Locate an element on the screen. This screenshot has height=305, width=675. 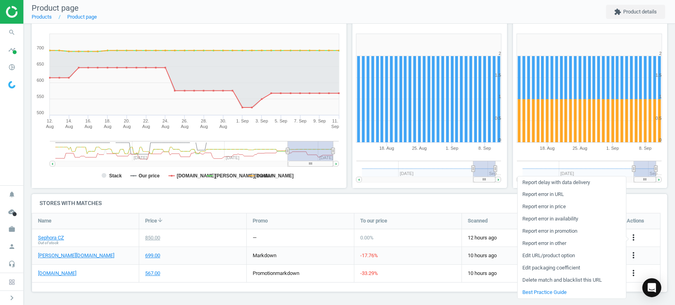
span: Name is located at coordinates (45, 221).